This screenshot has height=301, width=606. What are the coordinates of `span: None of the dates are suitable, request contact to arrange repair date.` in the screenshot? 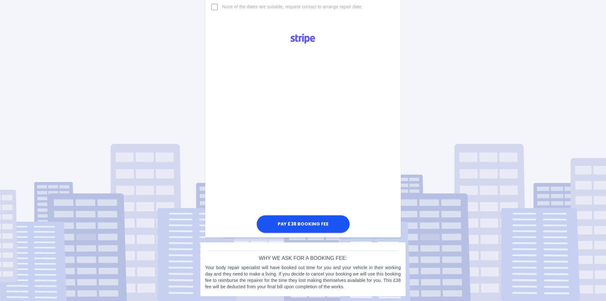 It's located at (292, 7).